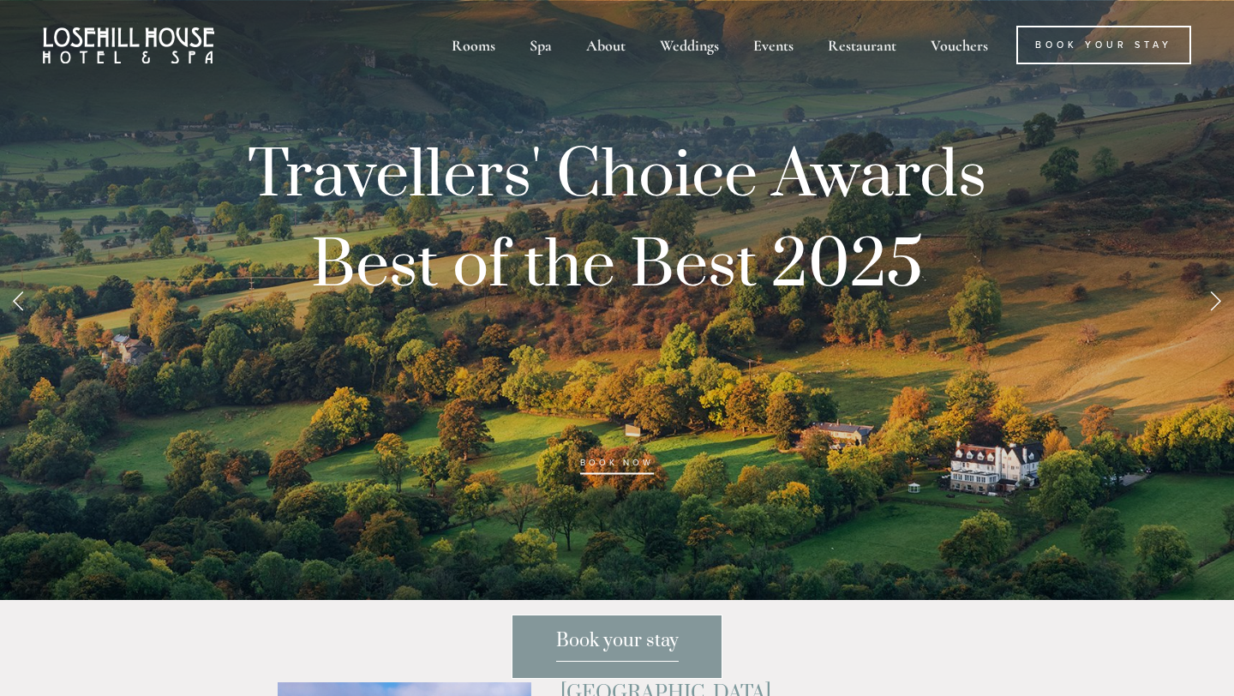 Image resolution: width=1234 pixels, height=696 pixels. Describe the element at coordinates (1104, 45) in the screenshot. I see `a: Book Your Stay` at that location.